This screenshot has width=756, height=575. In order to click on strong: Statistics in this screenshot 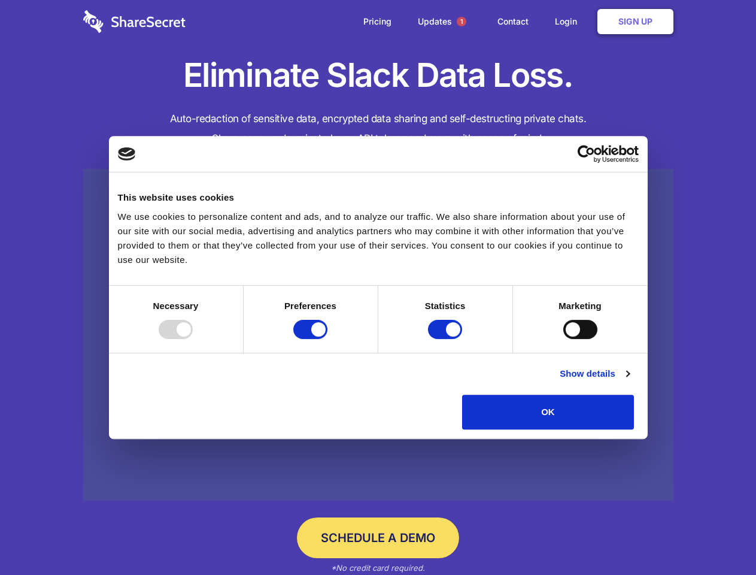, I will do `click(445, 305)`.